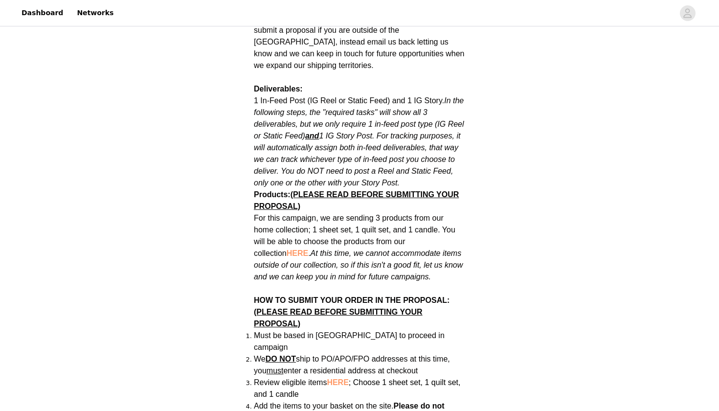  Describe the element at coordinates (359, 141) in the screenshot. I see `span: 1 In-Feed Post (IG Reel or Static Feed) and 1 IG Story.` at that location.